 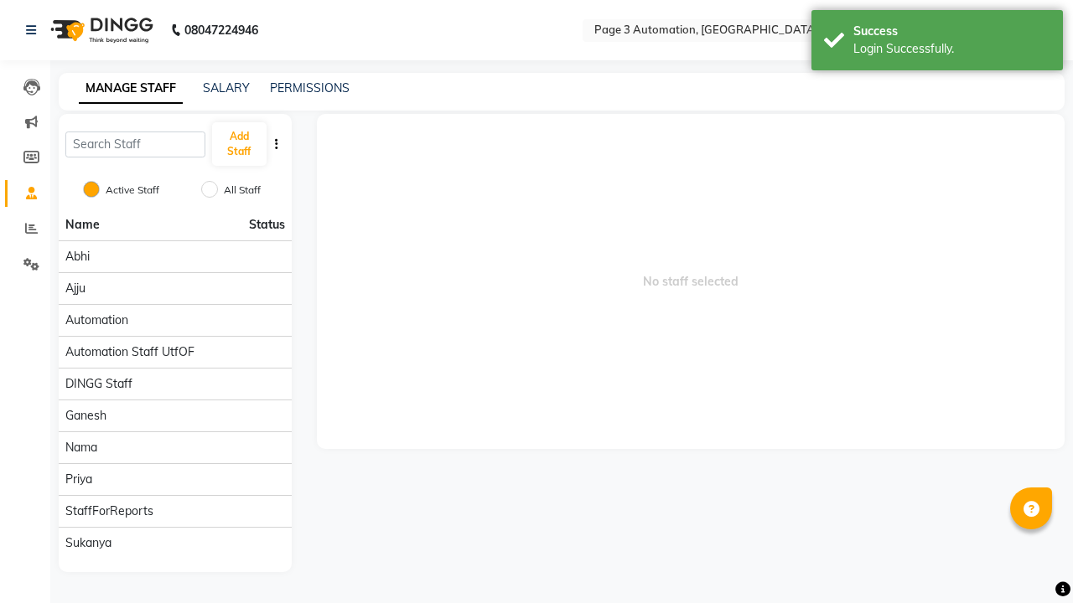 I want to click on input: Search Staff, so click(x=135, y=144).